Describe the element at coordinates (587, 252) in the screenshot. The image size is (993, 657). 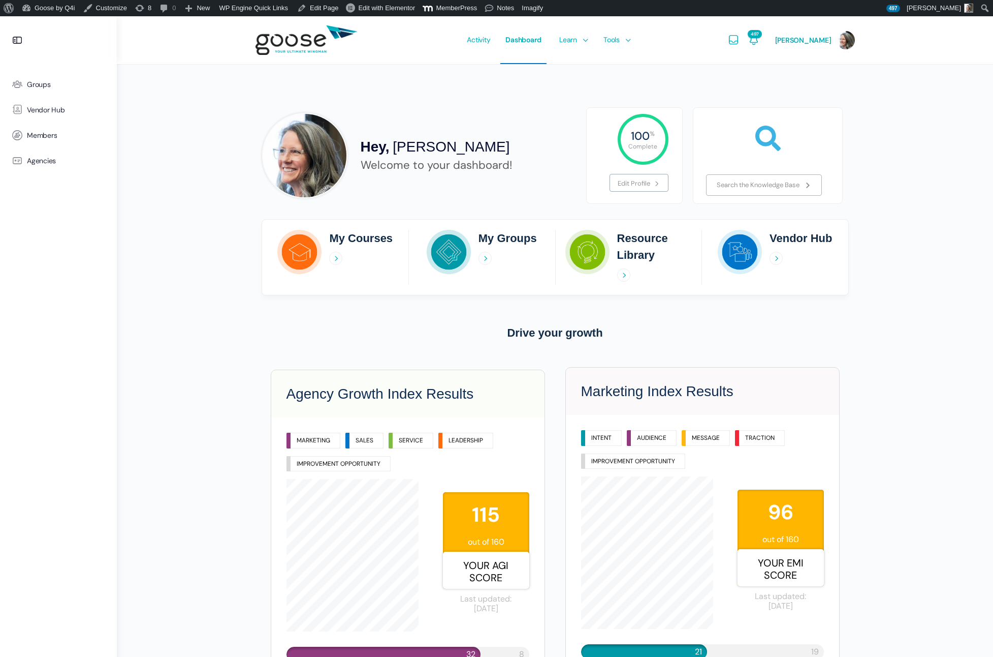
I see `img: Resource Library` at that location.